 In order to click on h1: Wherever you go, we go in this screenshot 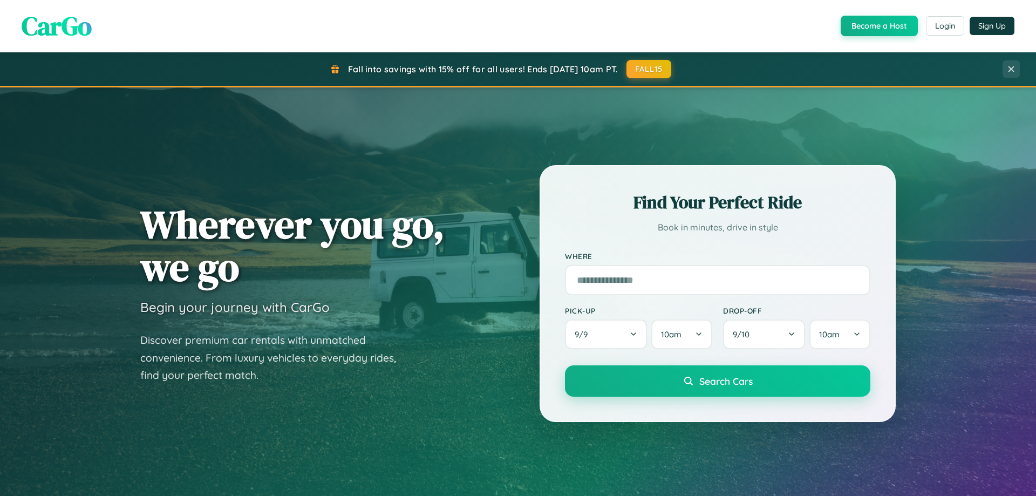, I will do `click(293, 246)`.